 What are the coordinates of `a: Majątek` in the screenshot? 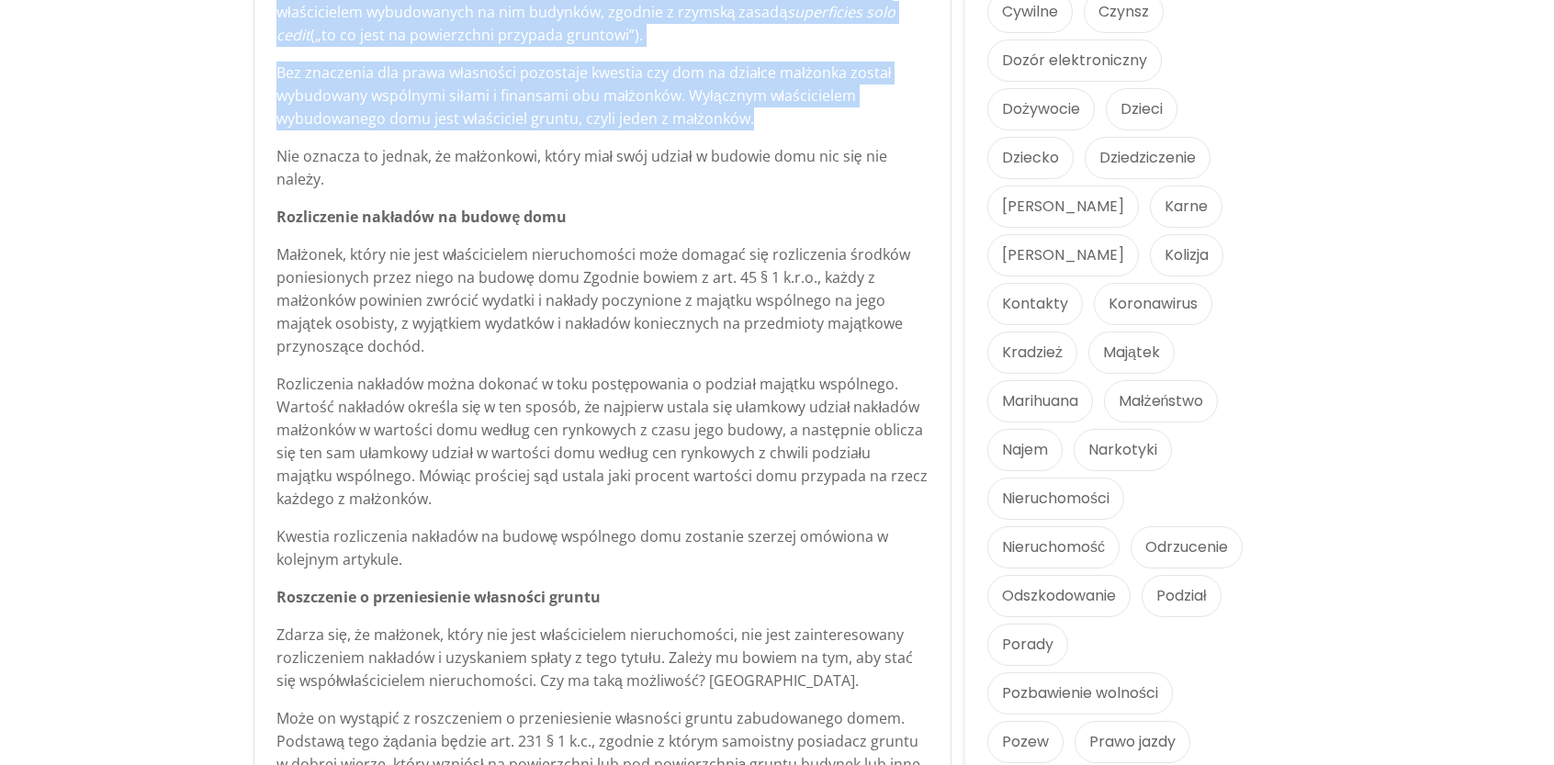 It's located at (1131, 353).